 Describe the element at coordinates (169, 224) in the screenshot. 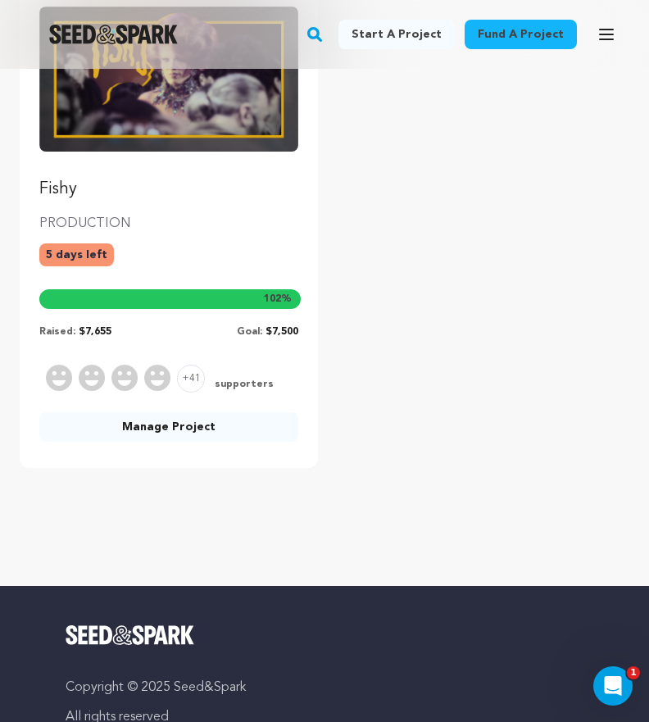

I see `p: PRODUCTION` at that location.